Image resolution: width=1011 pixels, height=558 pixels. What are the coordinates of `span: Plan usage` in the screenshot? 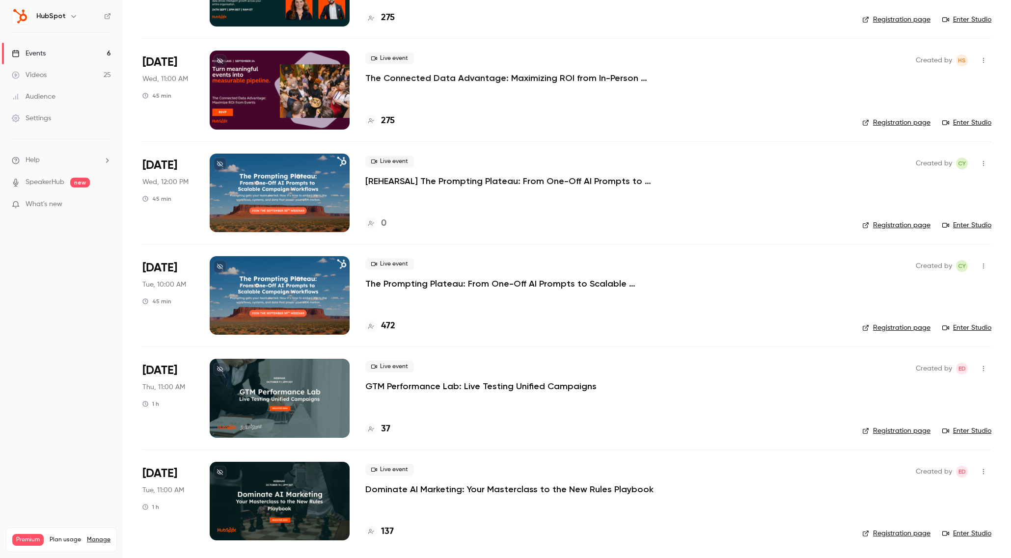 It's located at (65, 540).